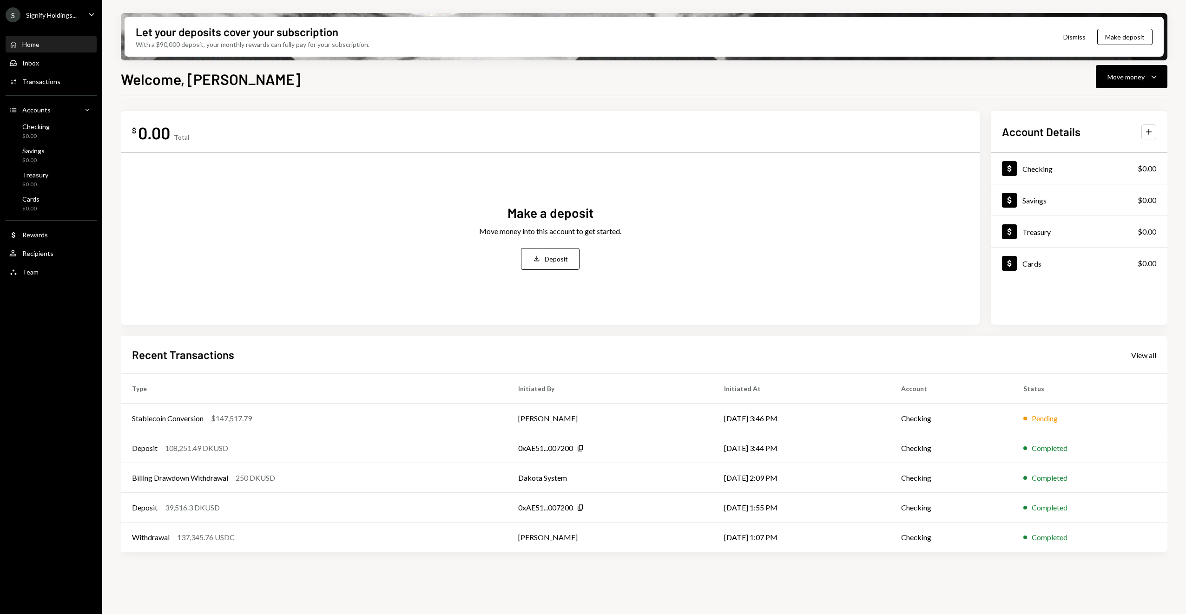 The height and width of the screenshot is (614, 1186). Describe the element at coordinates (951, 389) in the screenshot. I see `th: Account` at that location.